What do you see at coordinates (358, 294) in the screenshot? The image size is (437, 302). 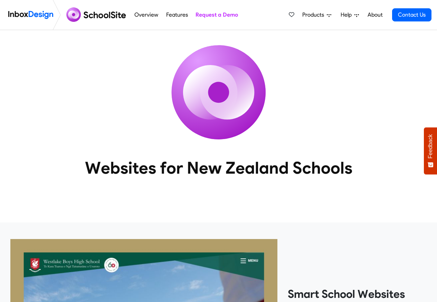 I see `heading: Smart School Websites` at bounding box center [358, 294].